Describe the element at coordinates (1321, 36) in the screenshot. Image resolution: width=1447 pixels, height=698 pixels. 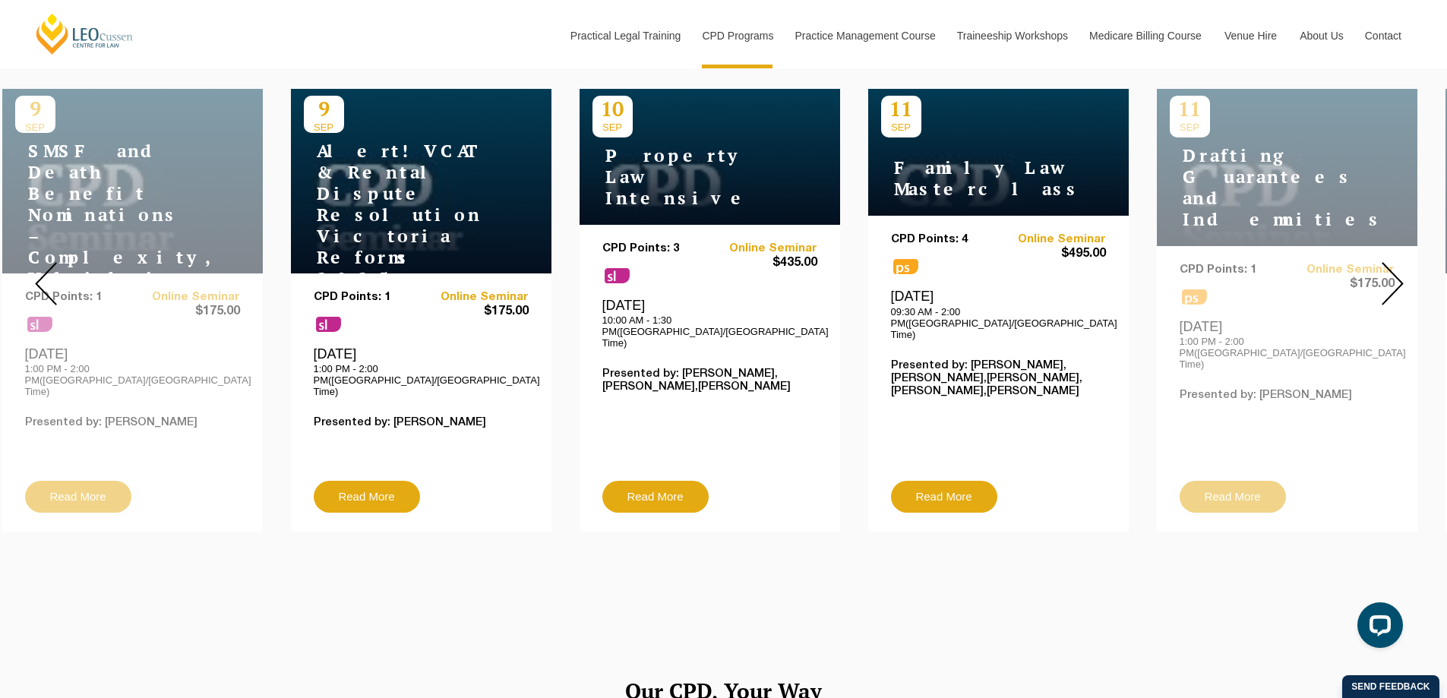
I see `a: About Us` at that location.